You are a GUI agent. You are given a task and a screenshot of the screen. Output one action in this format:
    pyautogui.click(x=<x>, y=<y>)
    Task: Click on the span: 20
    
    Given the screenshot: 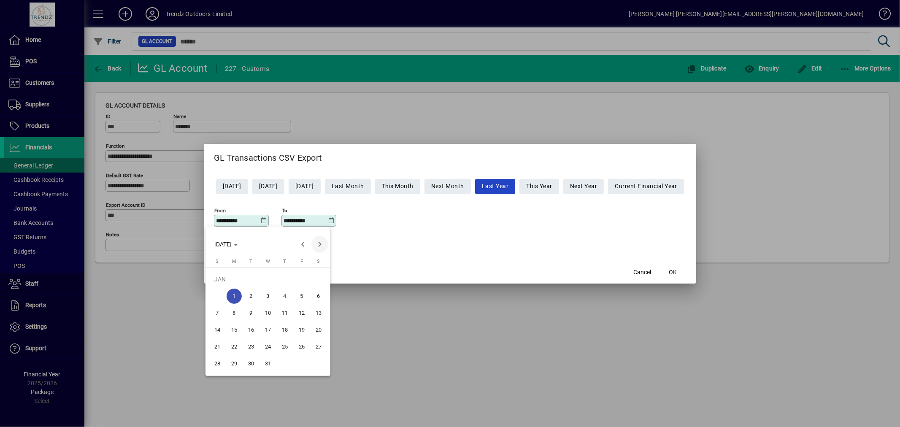 What is the action you would take?
    pyautogui.click(x=318, y=330)
    